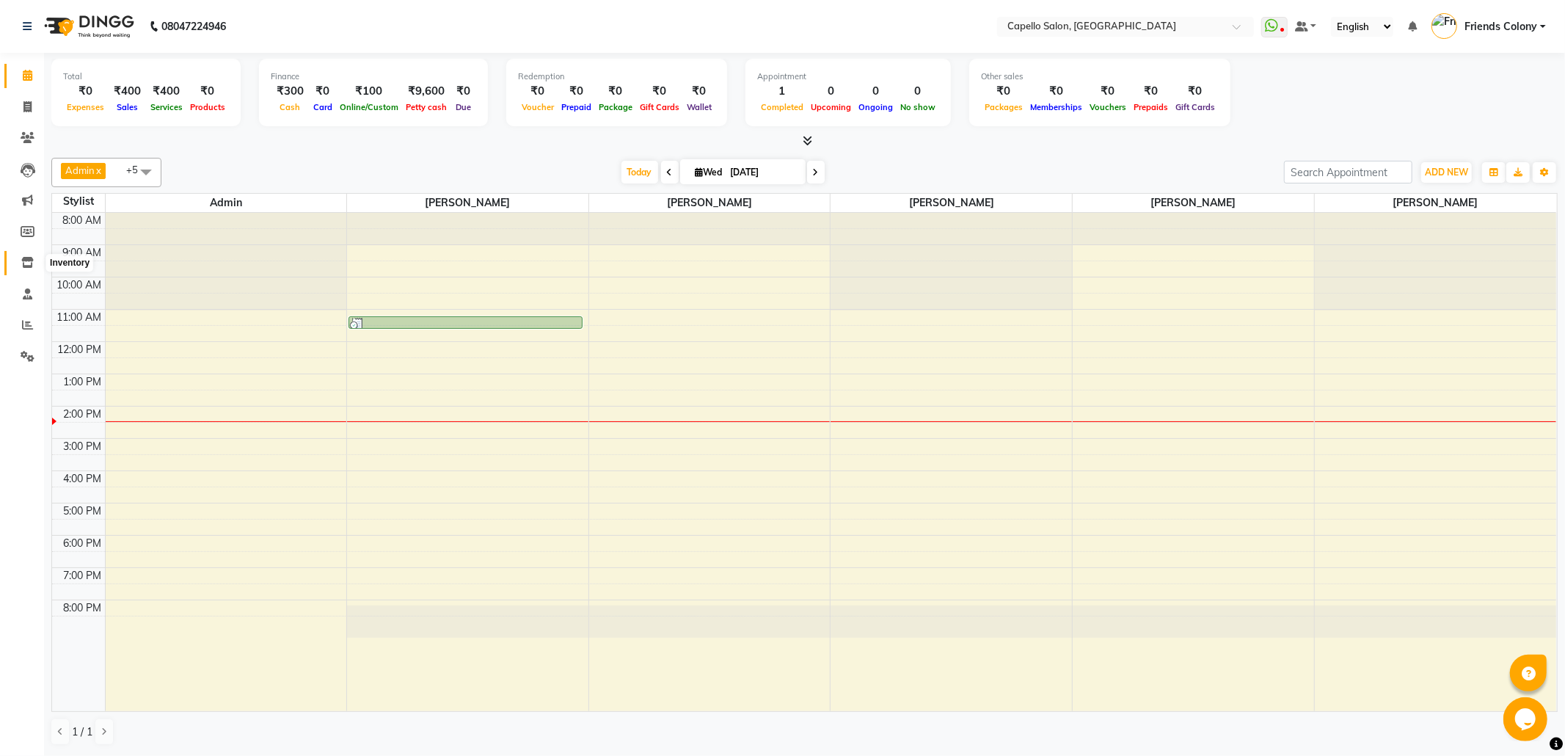 Image resolution: width=1565 pixels, height=756 pixels. Describe the element at coordinates (616, 107) in the screenshot. I see `span: Package` at that location.